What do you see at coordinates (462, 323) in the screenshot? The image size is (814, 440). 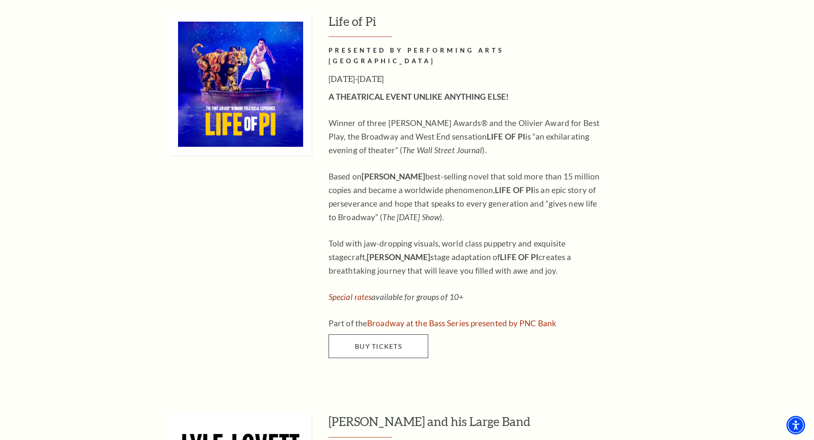 I see `a: Broadway at the Bass Series presented by PNC Bank` at bounding box center [462, 323].